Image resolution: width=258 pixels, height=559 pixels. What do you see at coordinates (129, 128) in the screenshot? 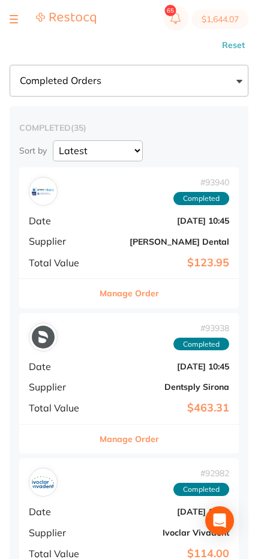
I see `h2: completed ( 35 )` at bounding box center [129, 128].